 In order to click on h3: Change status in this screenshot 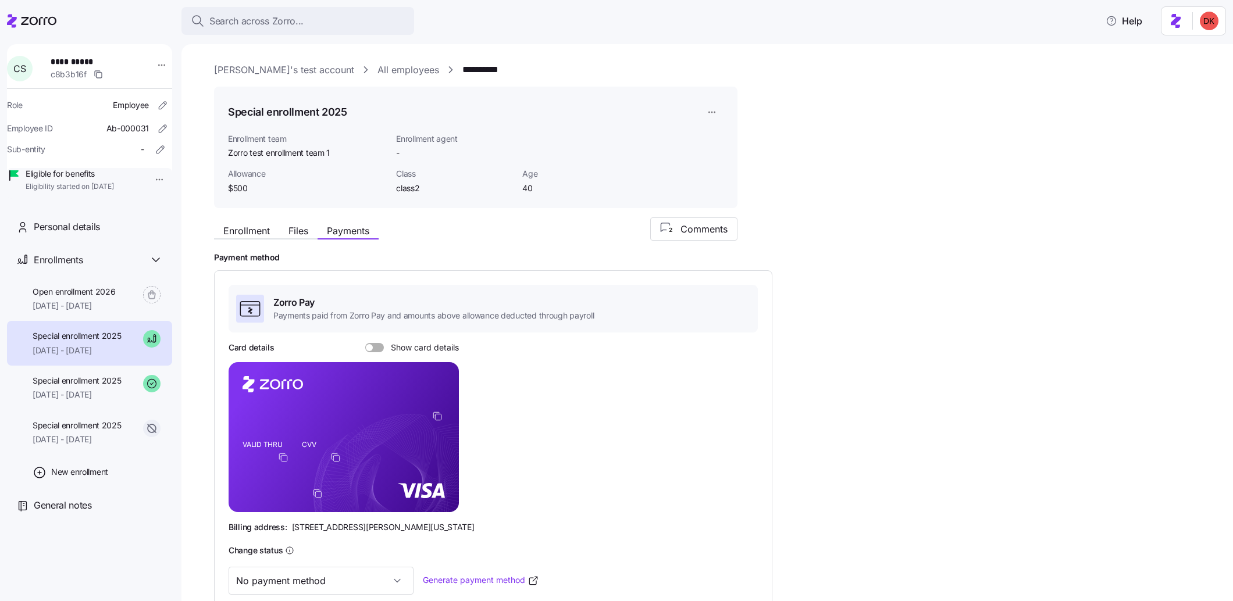, I will do `click(255, 551)`.